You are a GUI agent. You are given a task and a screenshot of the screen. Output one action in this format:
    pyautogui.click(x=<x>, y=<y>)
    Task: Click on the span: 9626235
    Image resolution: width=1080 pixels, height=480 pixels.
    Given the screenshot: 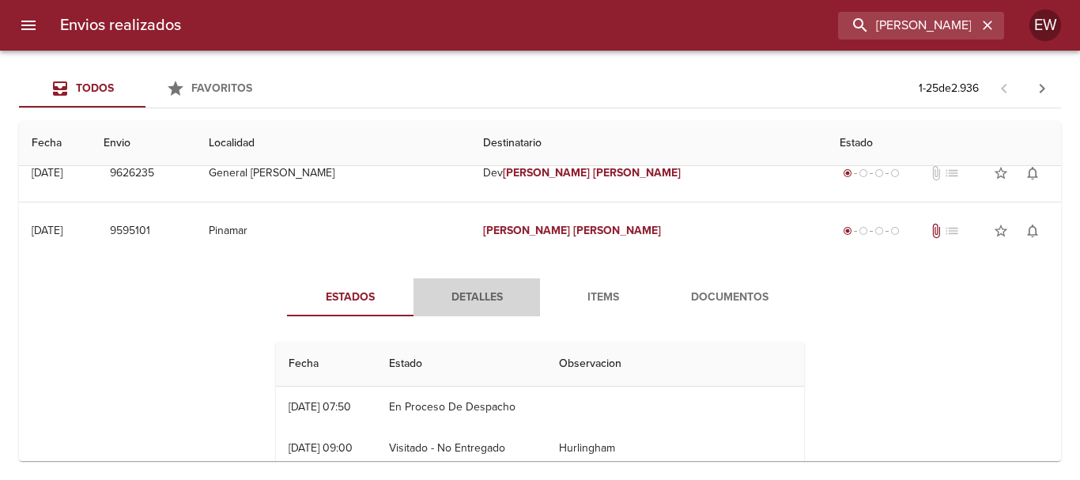 What is the action you would take?
    pyautogui.click(x=132, y=173)
    